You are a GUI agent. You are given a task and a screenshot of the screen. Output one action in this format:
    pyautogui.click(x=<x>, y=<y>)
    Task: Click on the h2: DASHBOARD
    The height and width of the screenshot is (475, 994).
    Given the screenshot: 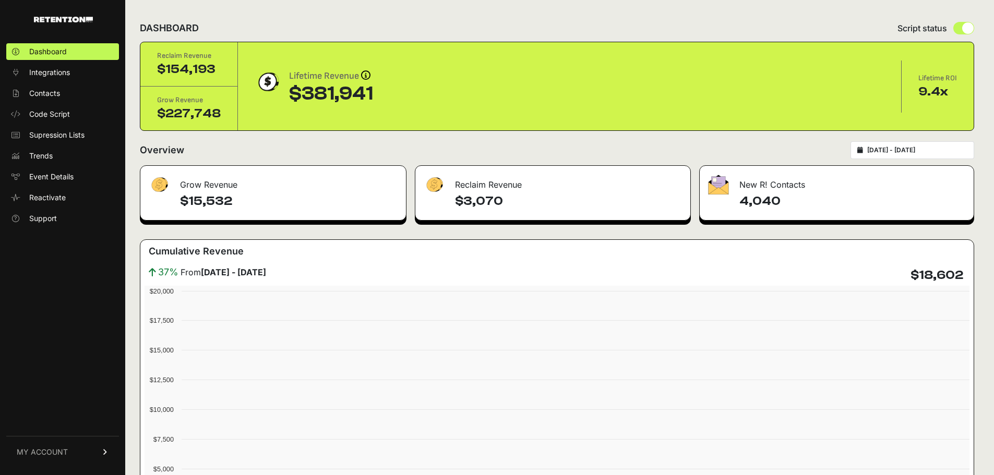 What is the action you would take?
    pyautogui.click(x=169, y=28)
    